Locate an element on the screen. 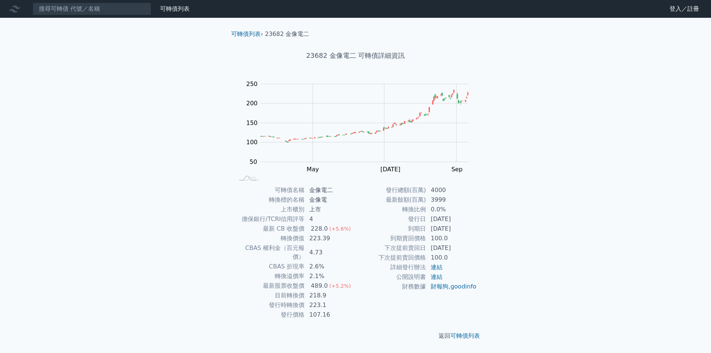 The image size is (711, 353). td: 到期賣回價格 is located at coordinates (391, 238).